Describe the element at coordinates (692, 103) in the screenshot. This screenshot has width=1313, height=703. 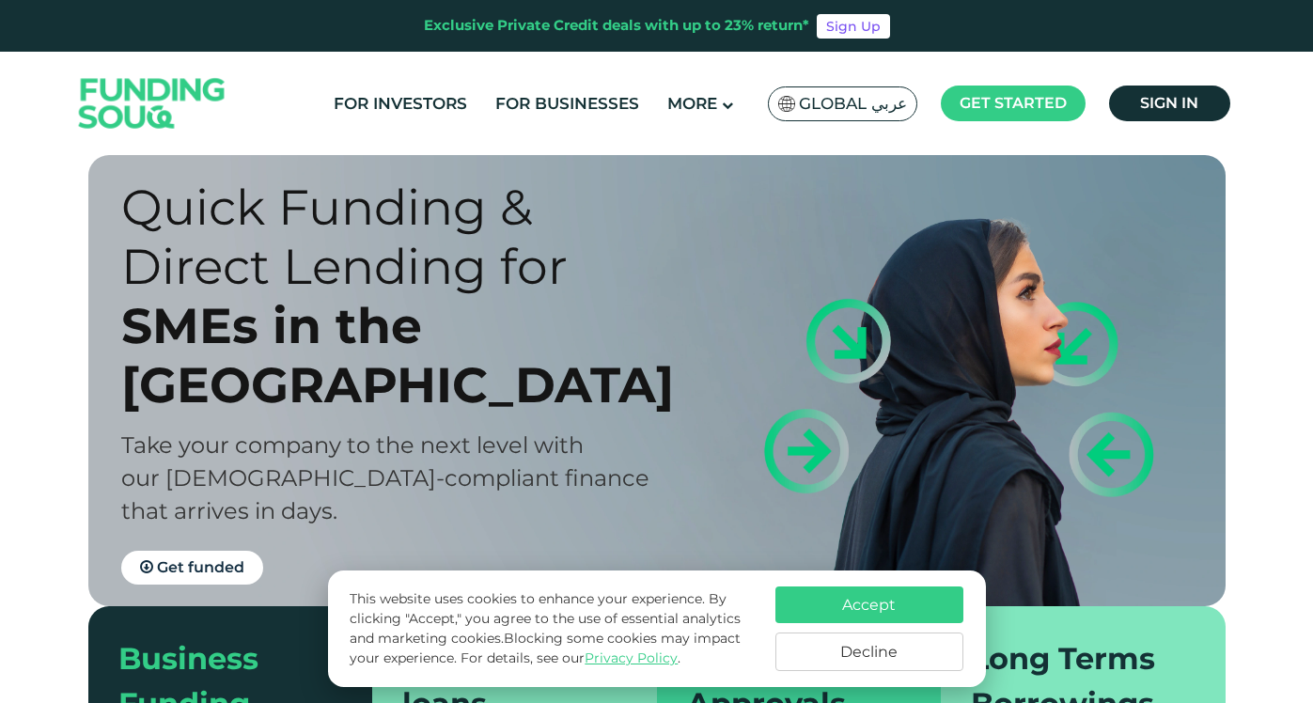
I see `span: More` at that location.